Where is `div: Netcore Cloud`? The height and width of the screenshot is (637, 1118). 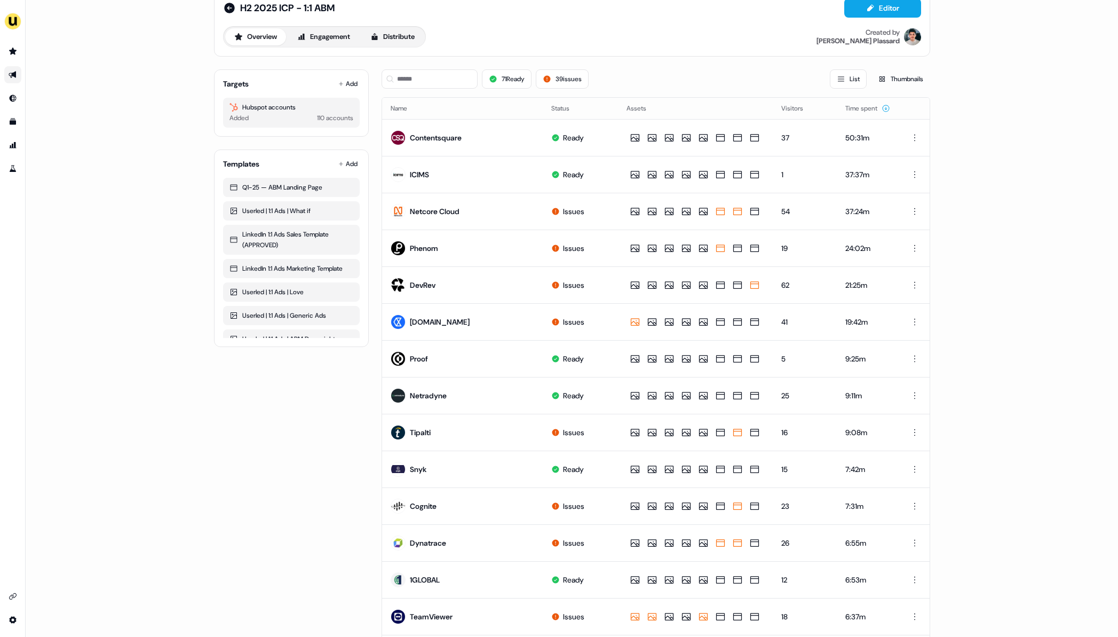
div: Netcore Cloud is located at coordinates (434, 211).